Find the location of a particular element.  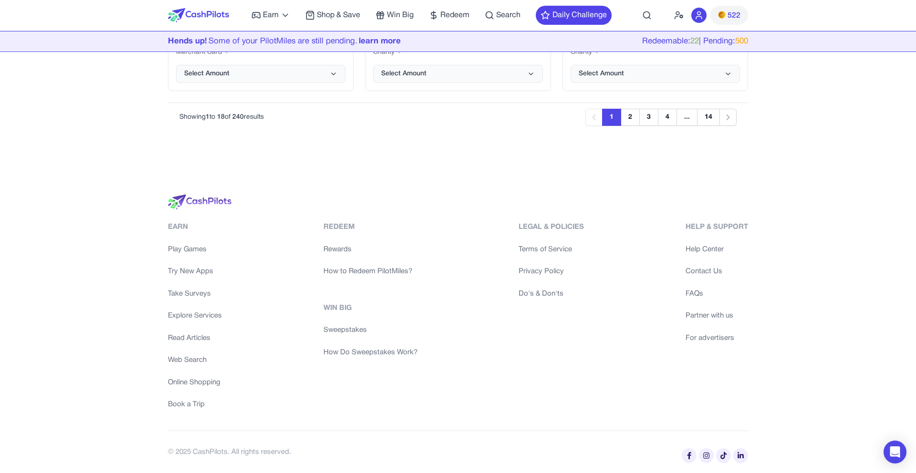

div: Earn is located at coordinates (195, 227).